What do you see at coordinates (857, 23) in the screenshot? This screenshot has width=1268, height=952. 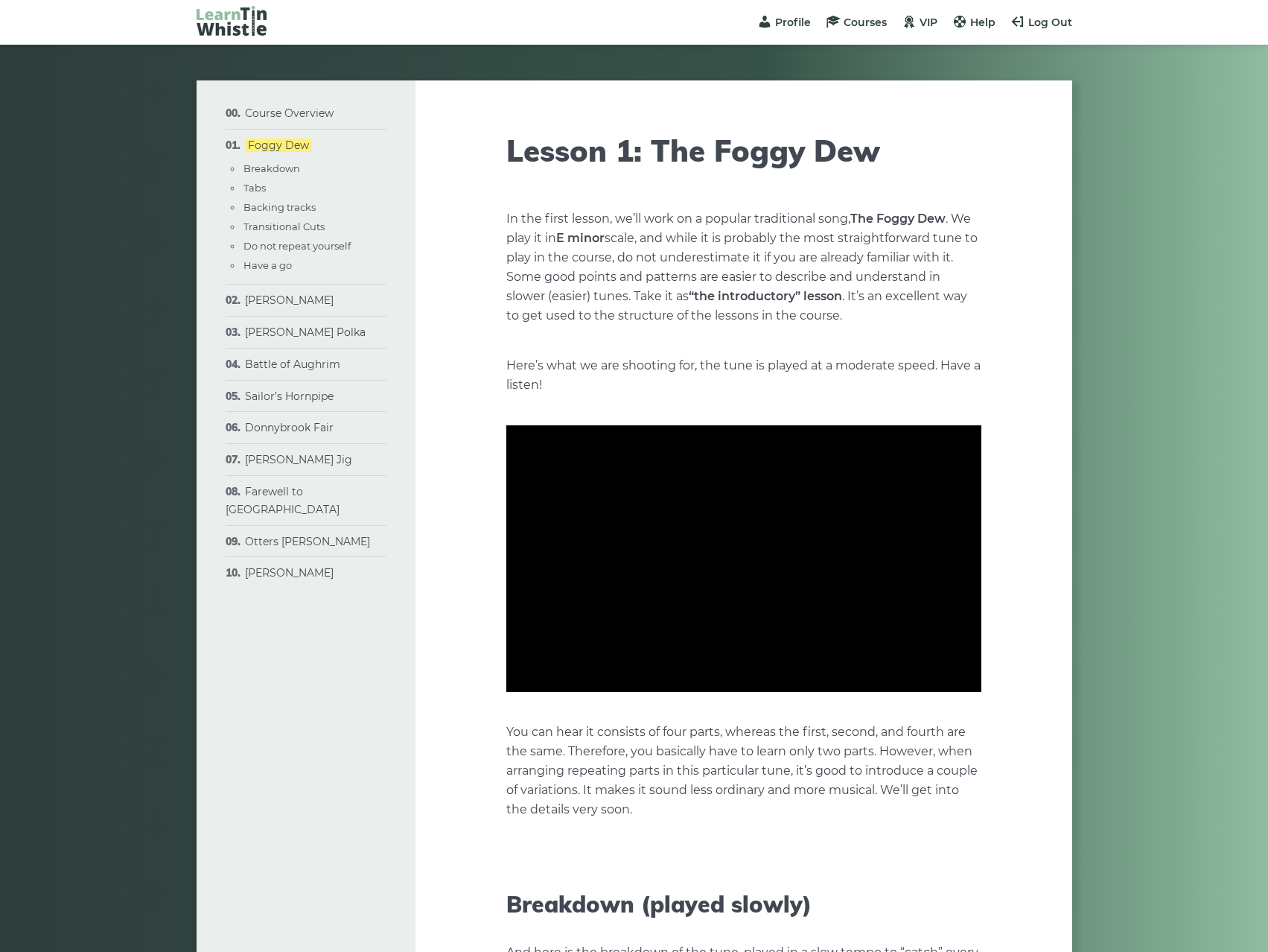 I see `a: Courses` at bounding box center [857, 23].